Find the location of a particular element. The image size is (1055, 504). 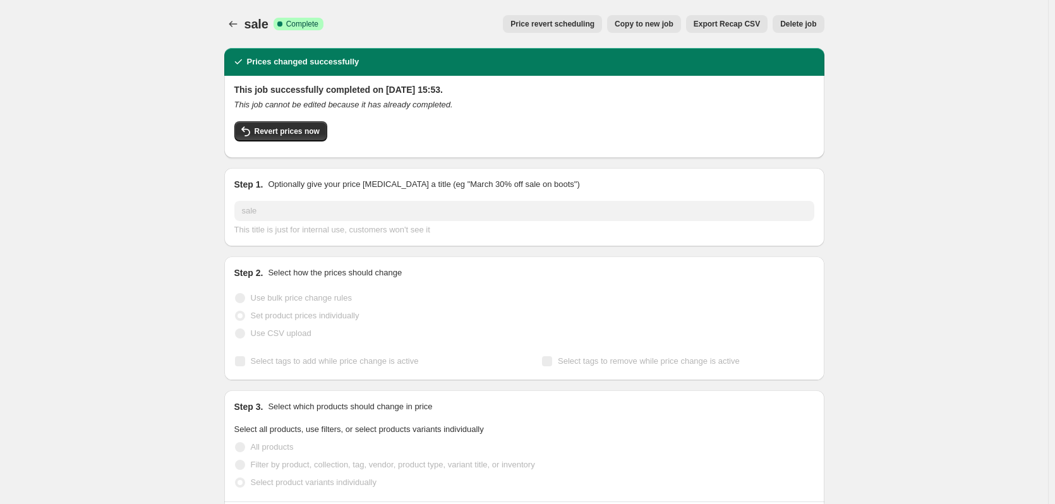

span: Use bulk price change rules is located at coordinates (301, 298).